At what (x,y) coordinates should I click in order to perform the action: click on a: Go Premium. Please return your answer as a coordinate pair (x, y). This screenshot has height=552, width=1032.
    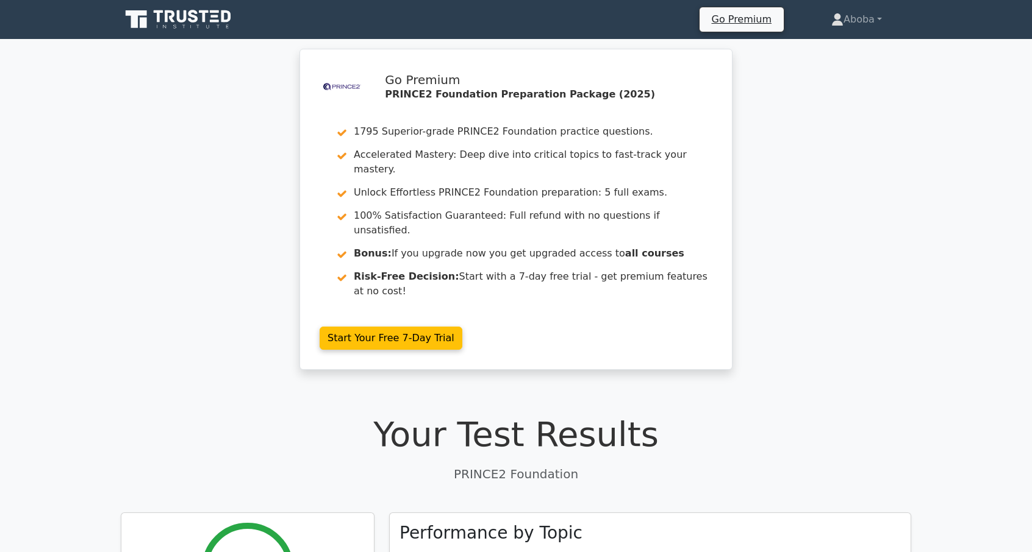
    Looking at the image, I should click on (742, 19).